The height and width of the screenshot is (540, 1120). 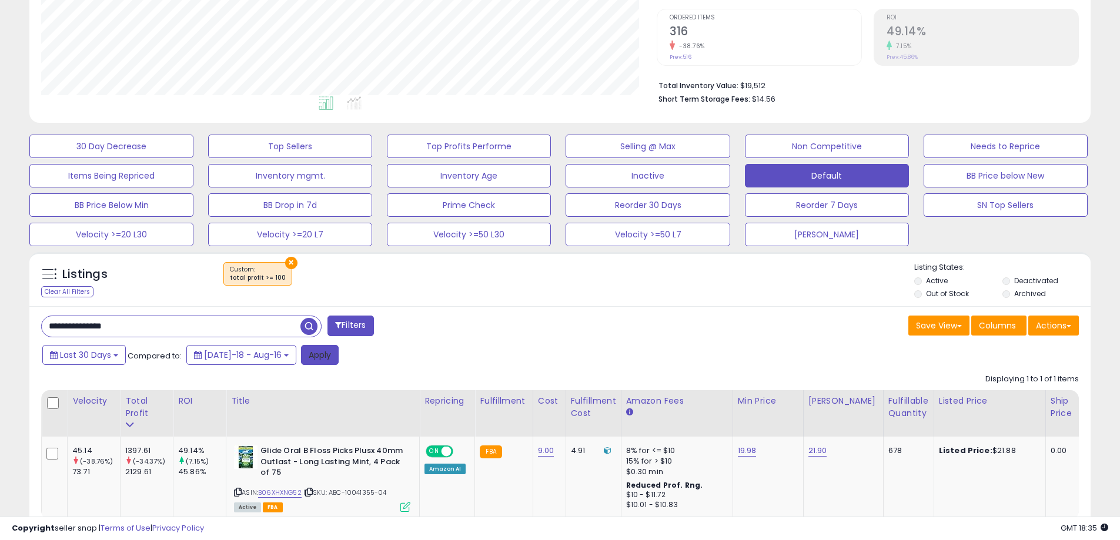 I want to click on div: 678, so click(x=907, y=451).